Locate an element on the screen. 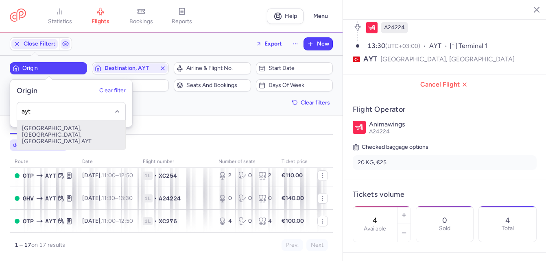 The width and height of the screenshot is (546, 261). span: Seats and bookings is located at coordinates (217, 85).